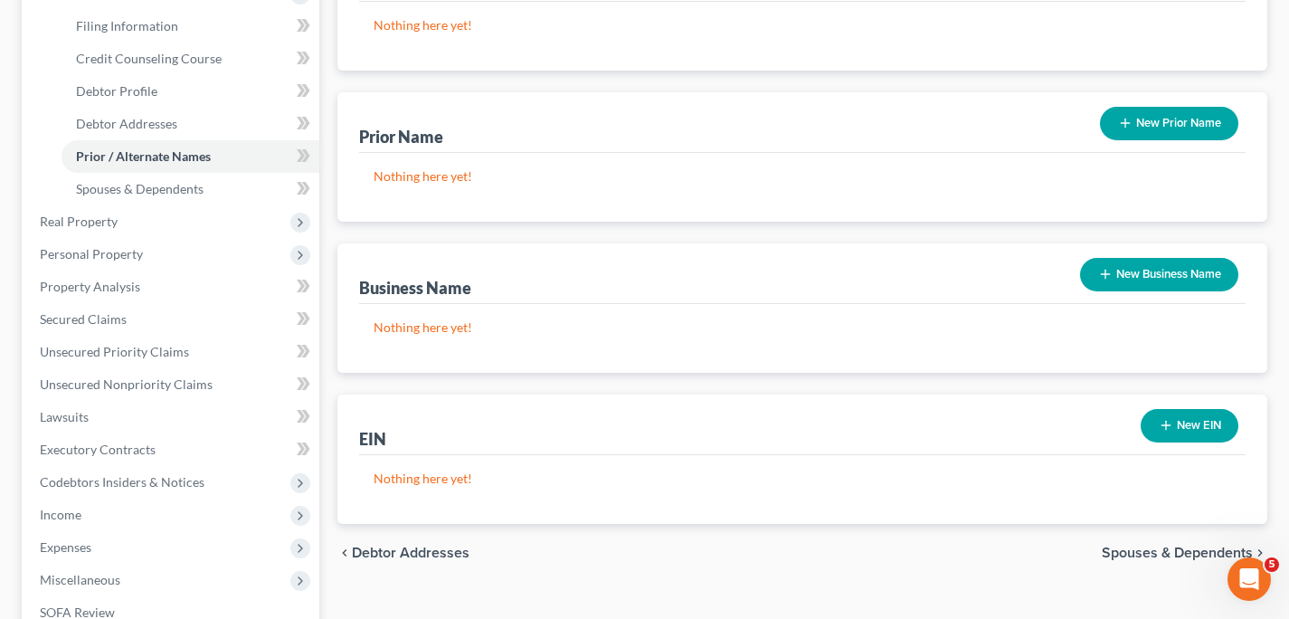 Image resolution: width=1289 pixels, height=619 pixels. Describe the element at coordinates (172, 319) in the screenshot. I see `a: Secured Claims` at that location.